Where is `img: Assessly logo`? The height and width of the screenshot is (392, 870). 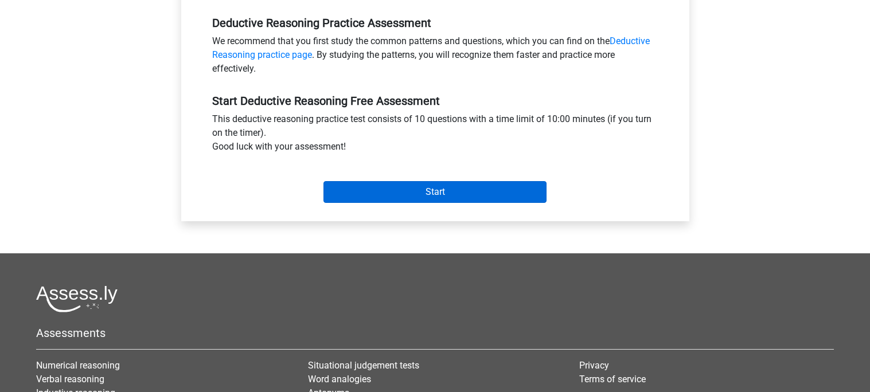
img: Assessly logo is located at coordinates (77, 299).